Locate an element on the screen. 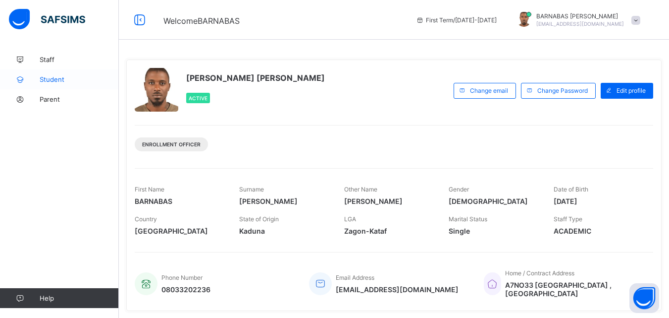 The width and height of the screenshot is (669, 318). img: safsims is located at coordinates (47, 19).